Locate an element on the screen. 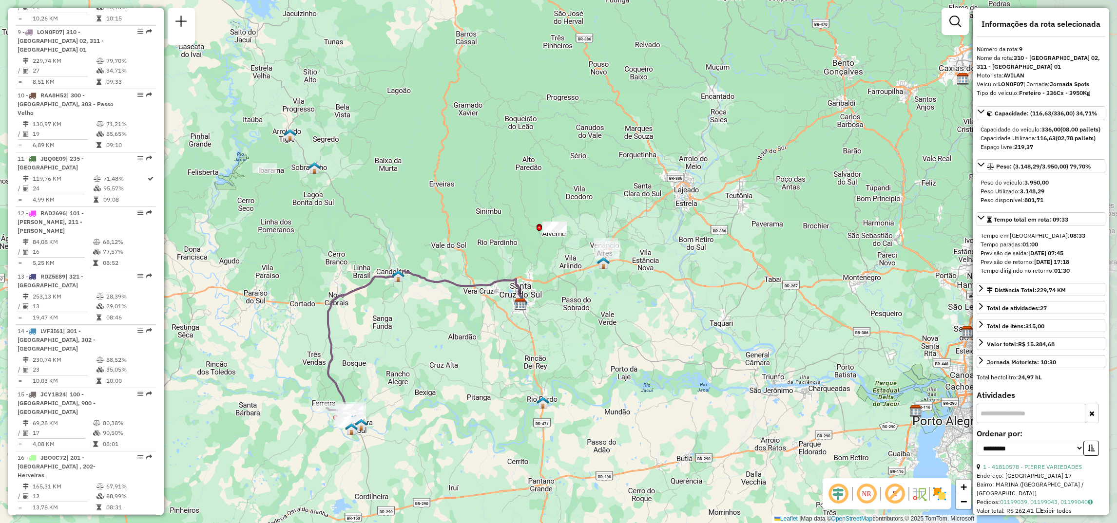  span: Exibir todos is located at coordinates (1054, 511).